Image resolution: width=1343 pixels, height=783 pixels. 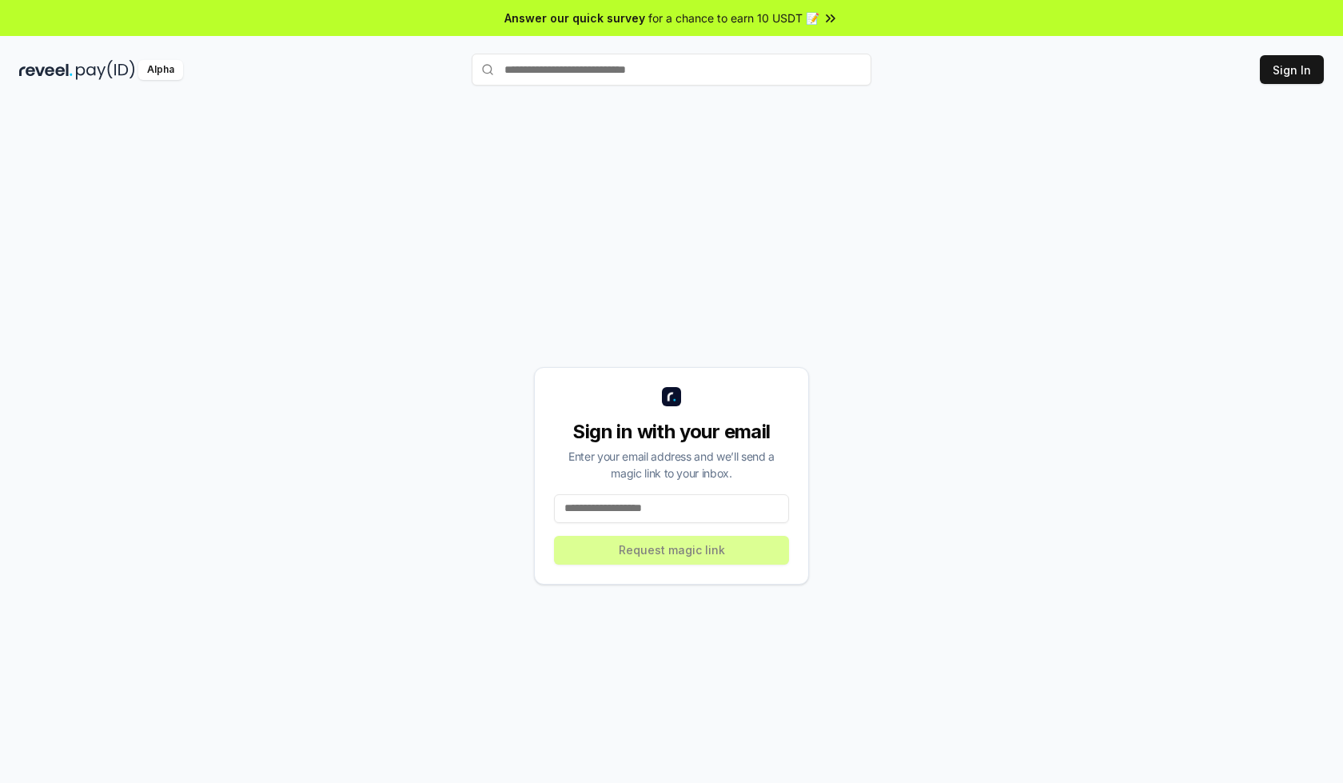 I want to click on div: Alpha, so click(x=161, y=70).